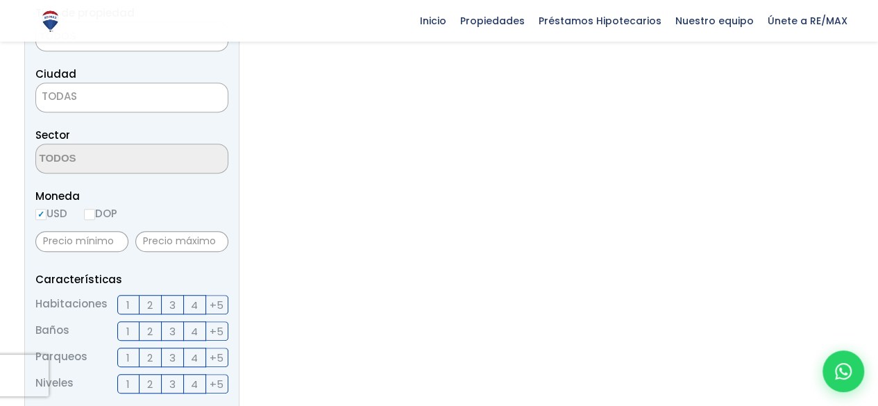 Image resolution: width=878 pixels, height=406 pixels. Describe the element at coordinates (72, 305) in the screenshot. I see `span: Habitaciones` at that location.